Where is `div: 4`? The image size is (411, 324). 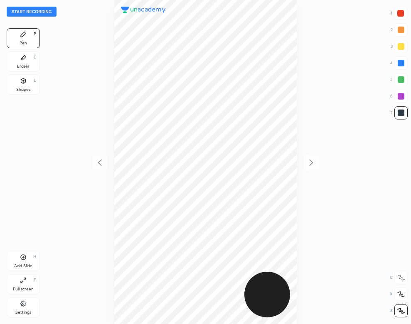 div: 4 is located at coordinates (399, 63).